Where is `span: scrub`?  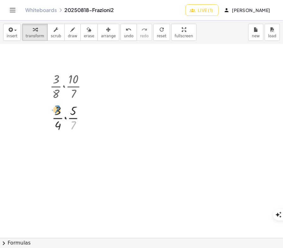 span: scrub is located at coordinates (56, 36).